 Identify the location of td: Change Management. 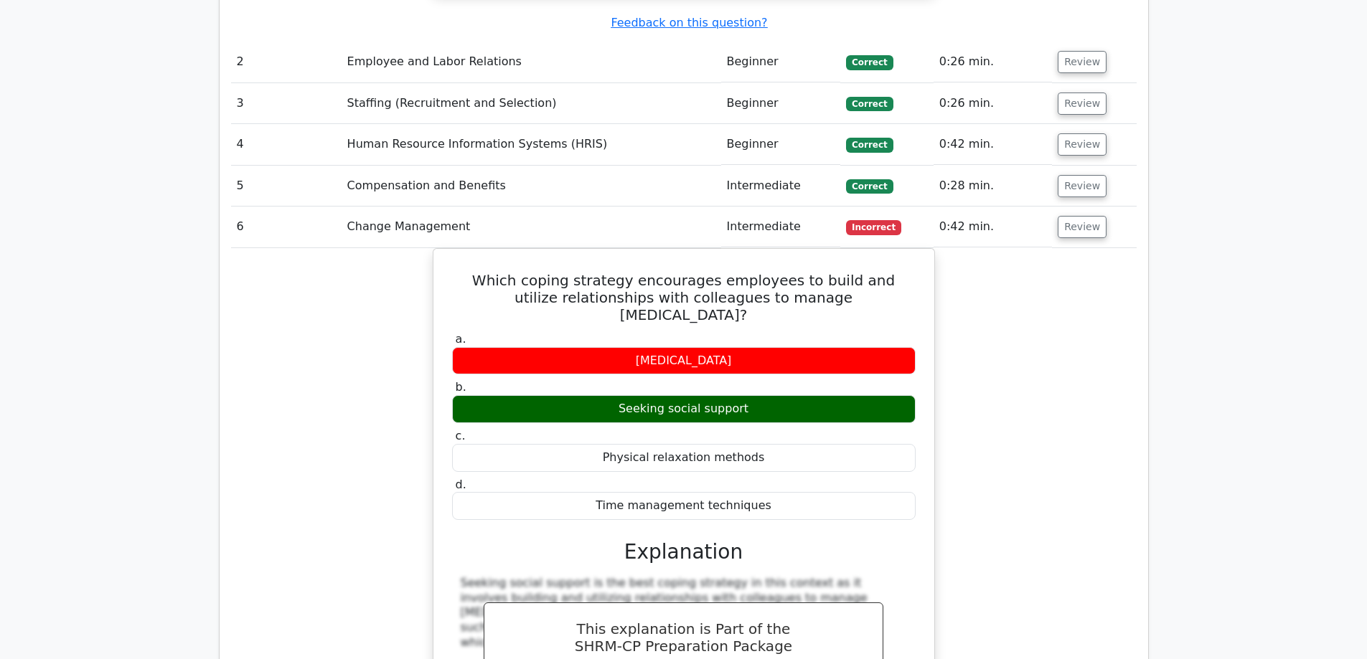
(531, 227).